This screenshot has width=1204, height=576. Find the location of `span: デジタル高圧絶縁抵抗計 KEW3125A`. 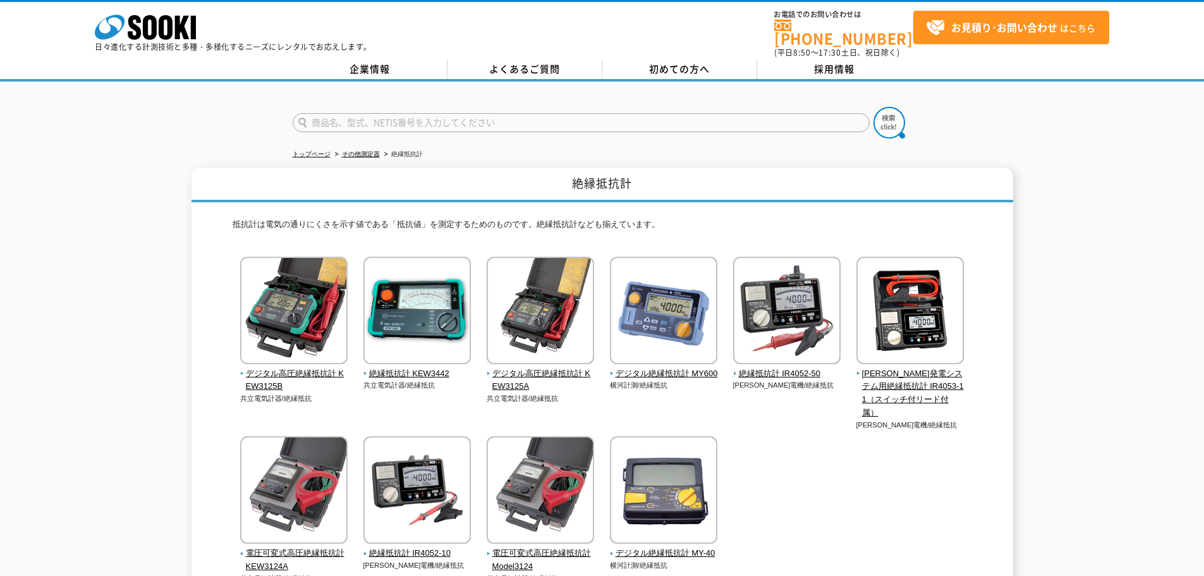

span: デジタル高圧絶縁抵抗計 KEW3125A is located at coordinates (540, 380).